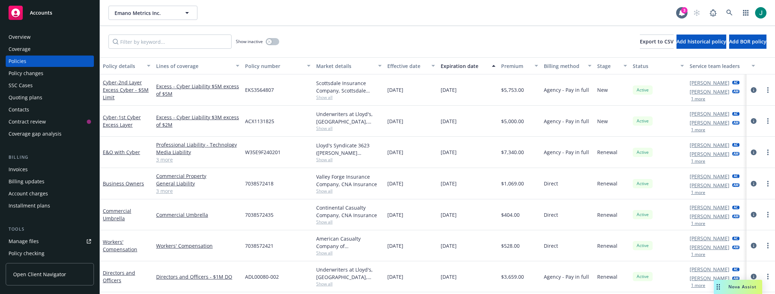 The image size is (775, 294). What do you see at coordinates (19, 110) in the screenshot?
I see `div: Contacts` at bounding box center [19, 110].